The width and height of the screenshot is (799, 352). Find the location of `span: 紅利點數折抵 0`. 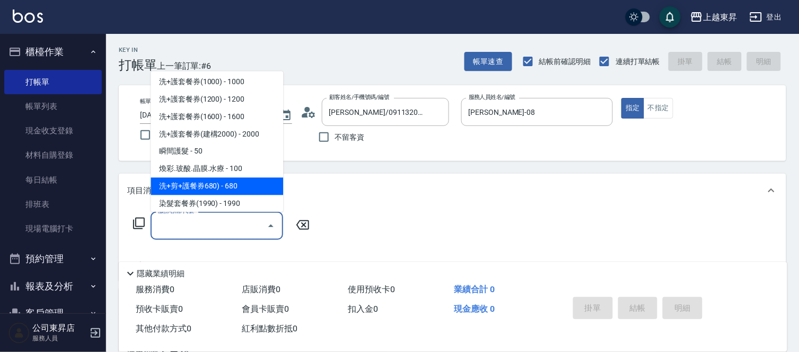

span: 紅利點數折抵 0 is located at coordinates (269, 329).